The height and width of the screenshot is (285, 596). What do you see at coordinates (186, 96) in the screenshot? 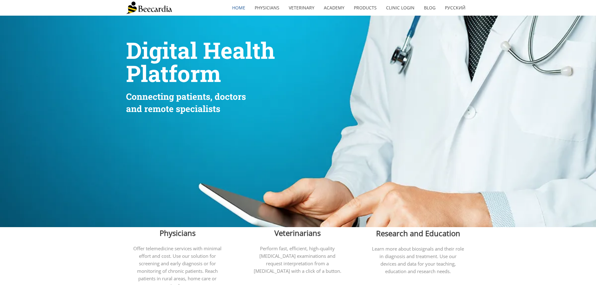
I see `span: Connecting patients, doctors` at bounding box center [186, 96].